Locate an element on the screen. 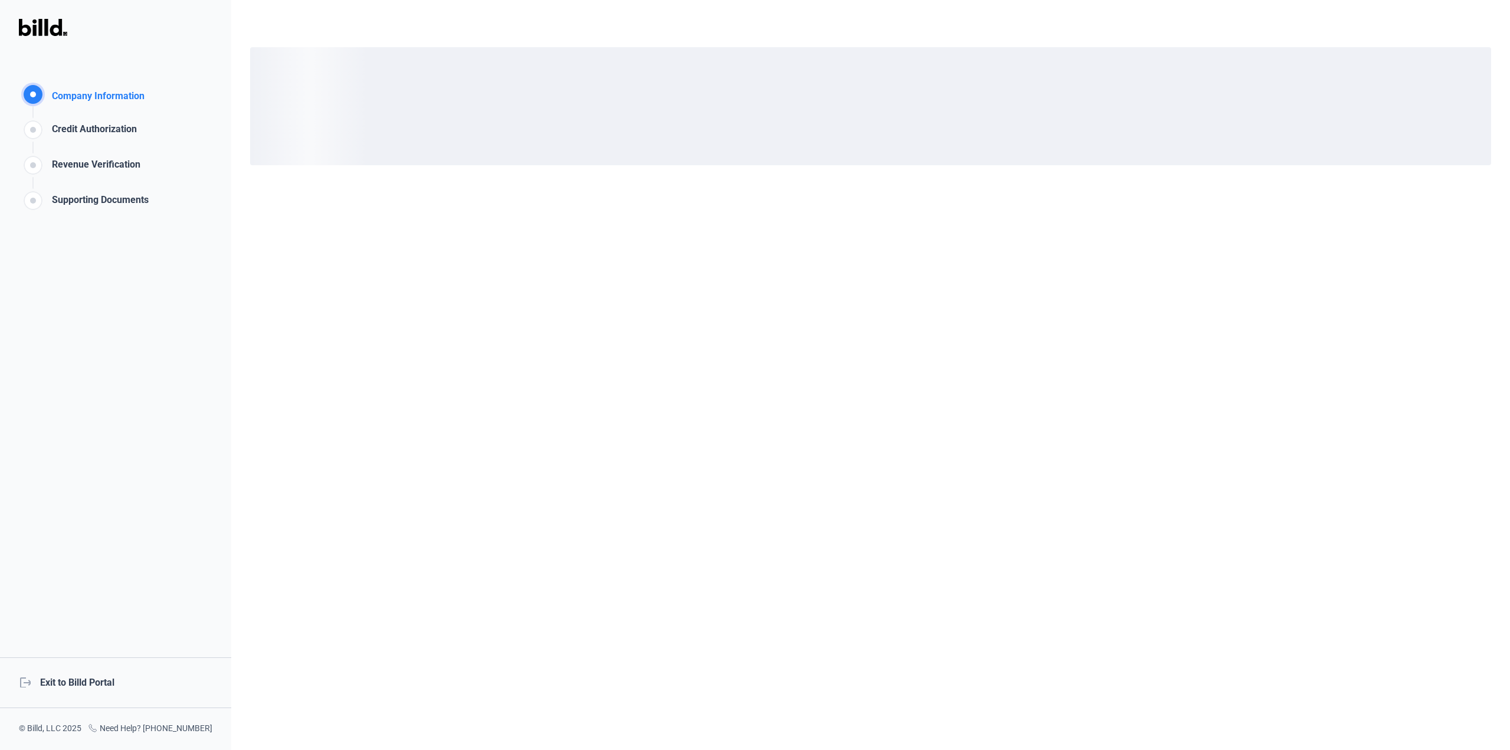 This screenshot has width=1510, height=750. div: loading is located at coordinates (871, 106).